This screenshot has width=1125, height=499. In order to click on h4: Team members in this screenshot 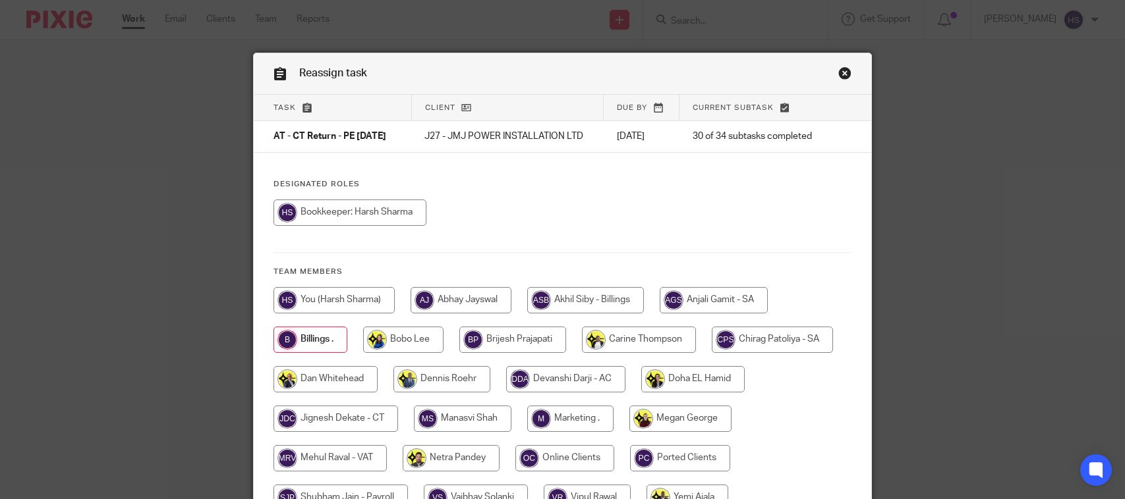, I will do `click(562, 272)`.